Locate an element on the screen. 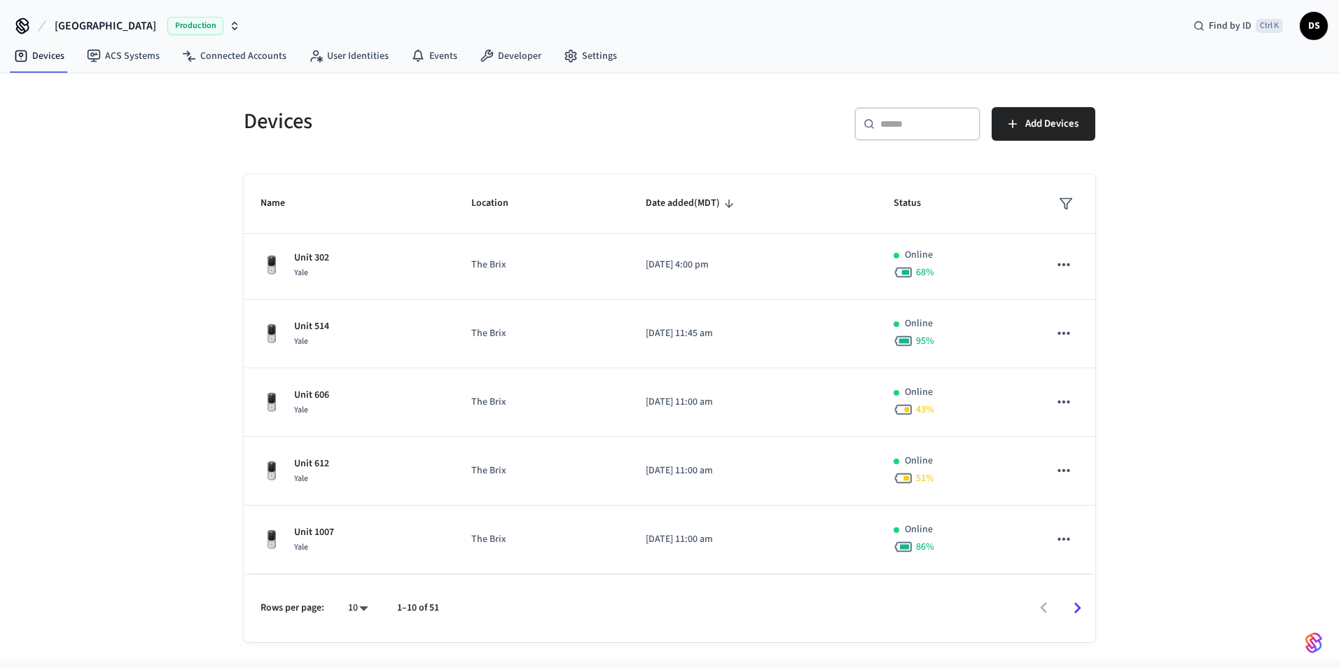 The height and width of the screenshot is (668, 1339). span: Production is located at coordinates (195, 26).